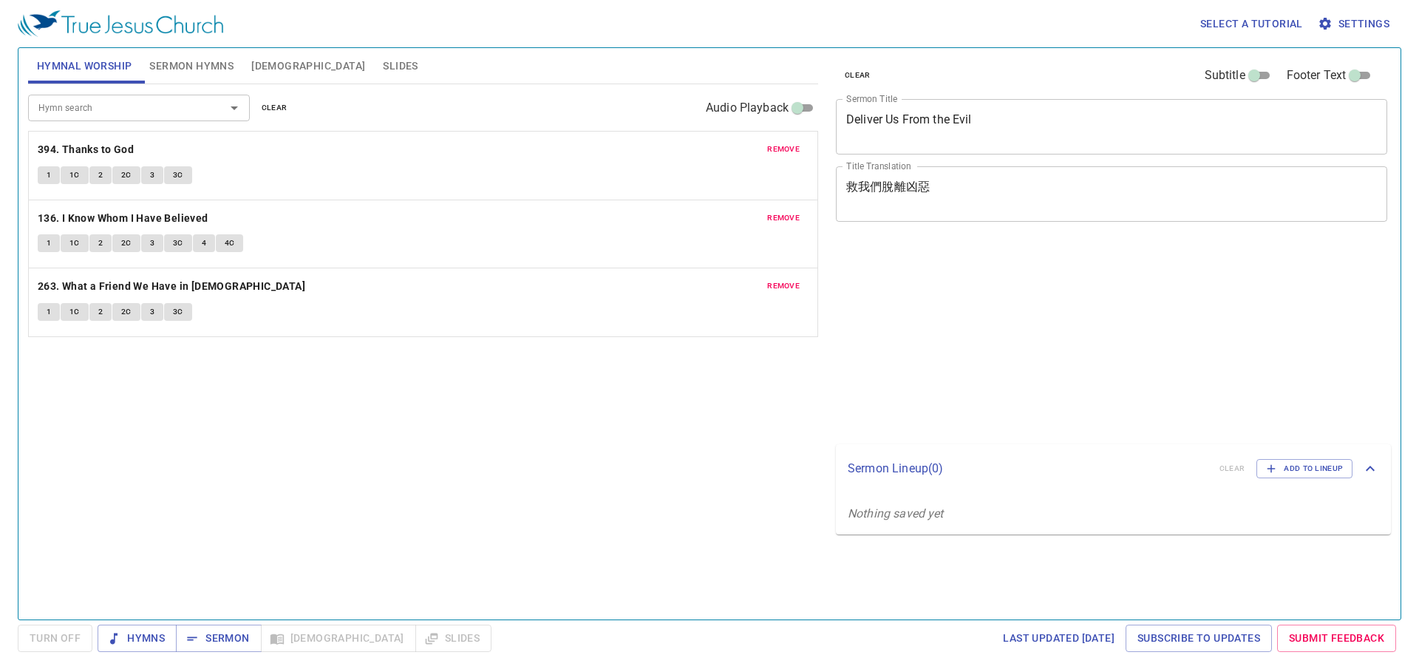 This screenshot has height=672, width=1419. I want to click on button: Select a tutorial, so click(1251, 24).